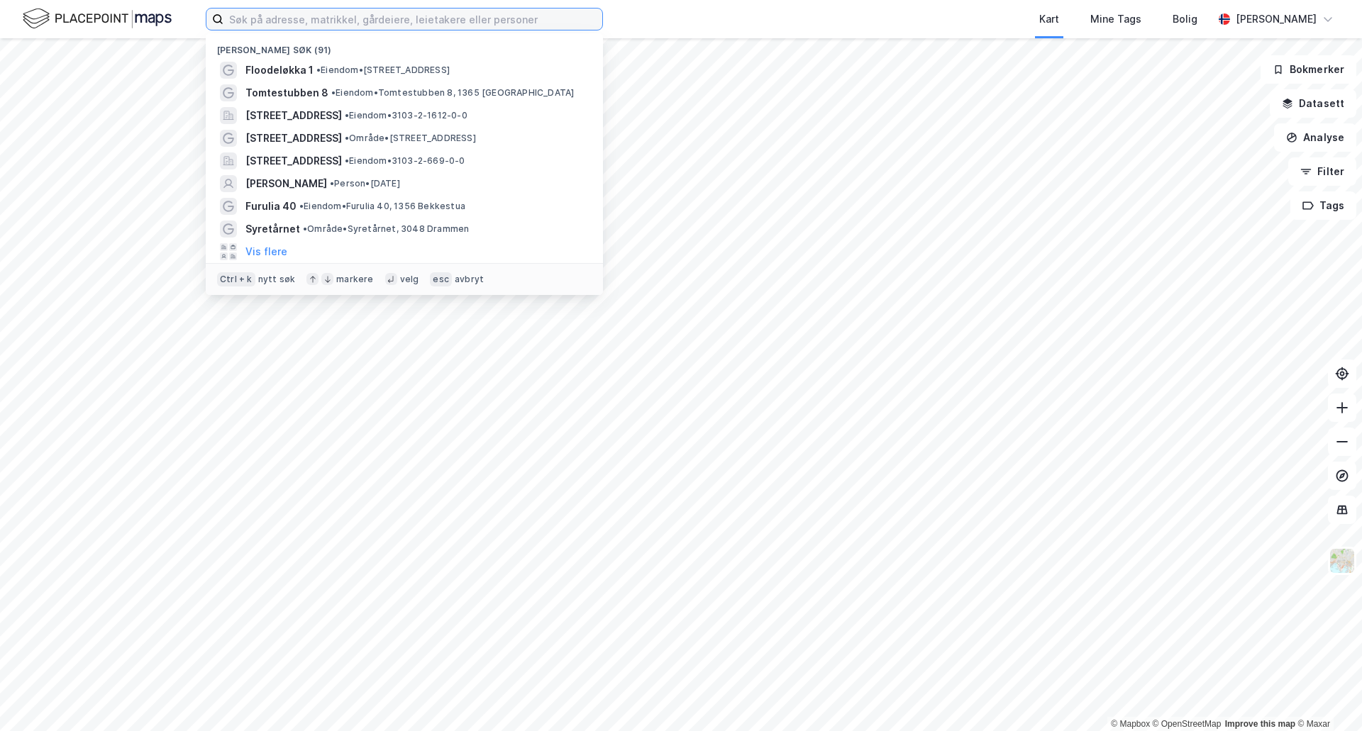 The image size is (1362, 731). What do you see at coordinates (1259, 724) in the screenshot?
I see `a: Improve this map` at bounding box center [1259, 724].